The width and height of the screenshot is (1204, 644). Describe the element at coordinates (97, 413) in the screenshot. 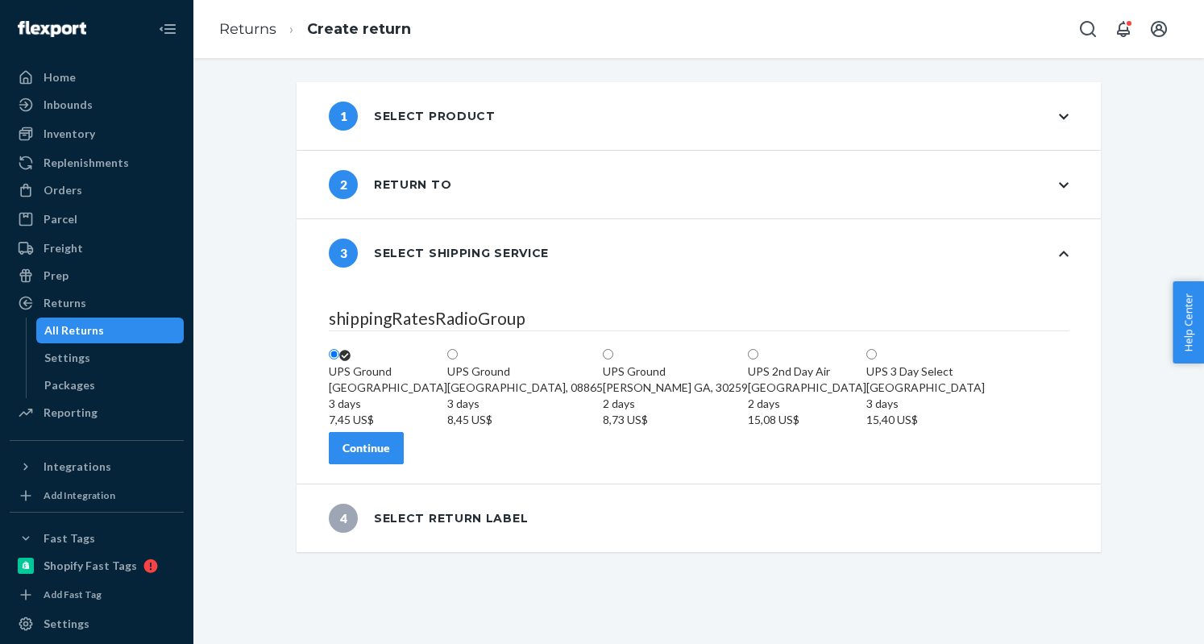

I see `a: Reporting` at that location.